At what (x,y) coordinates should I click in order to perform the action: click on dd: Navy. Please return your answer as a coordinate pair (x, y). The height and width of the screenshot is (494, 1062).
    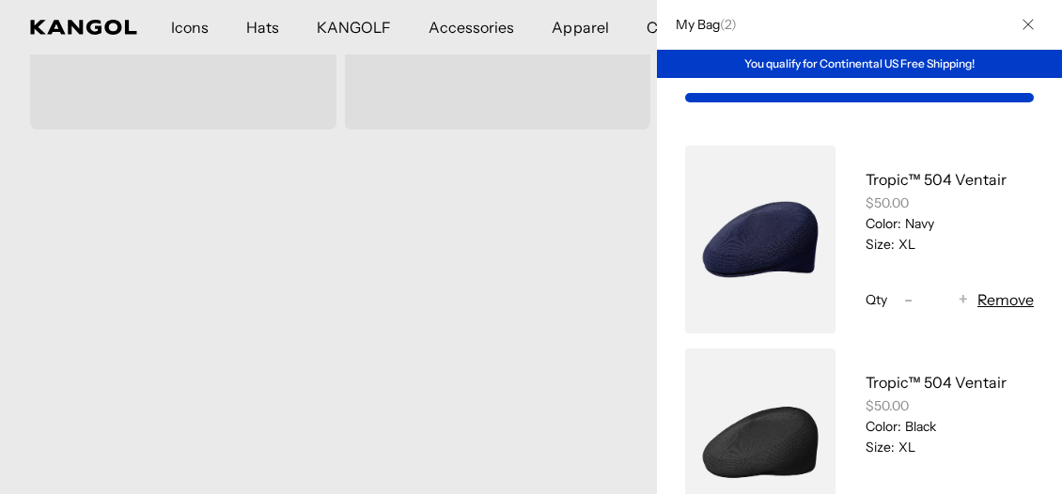
    Looking at the image, I should click on (917, 224).